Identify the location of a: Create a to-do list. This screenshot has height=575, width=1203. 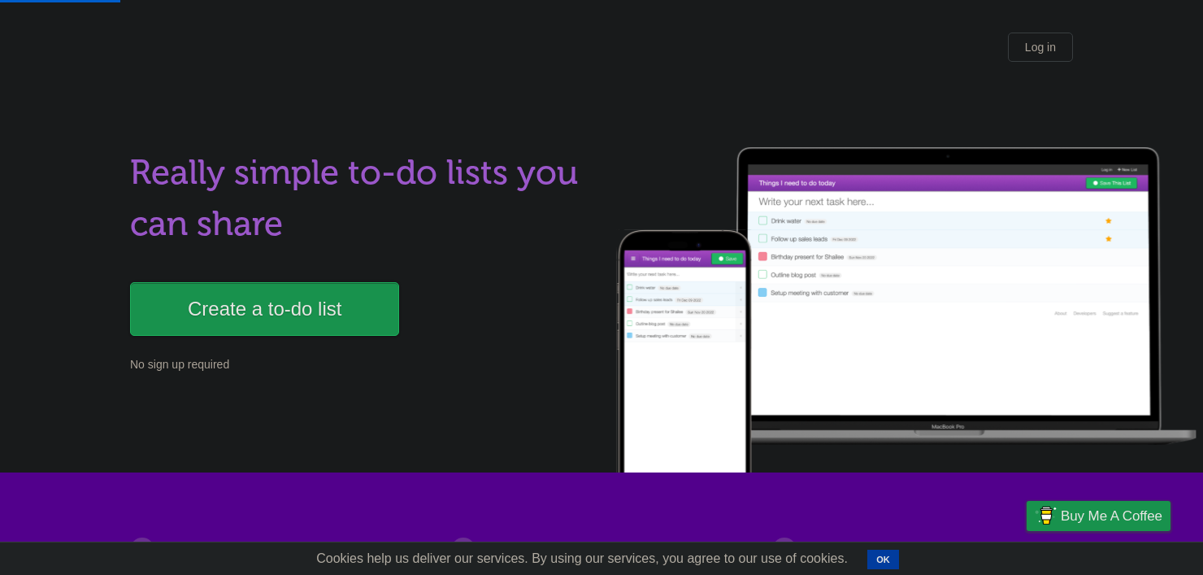
(264, 309).